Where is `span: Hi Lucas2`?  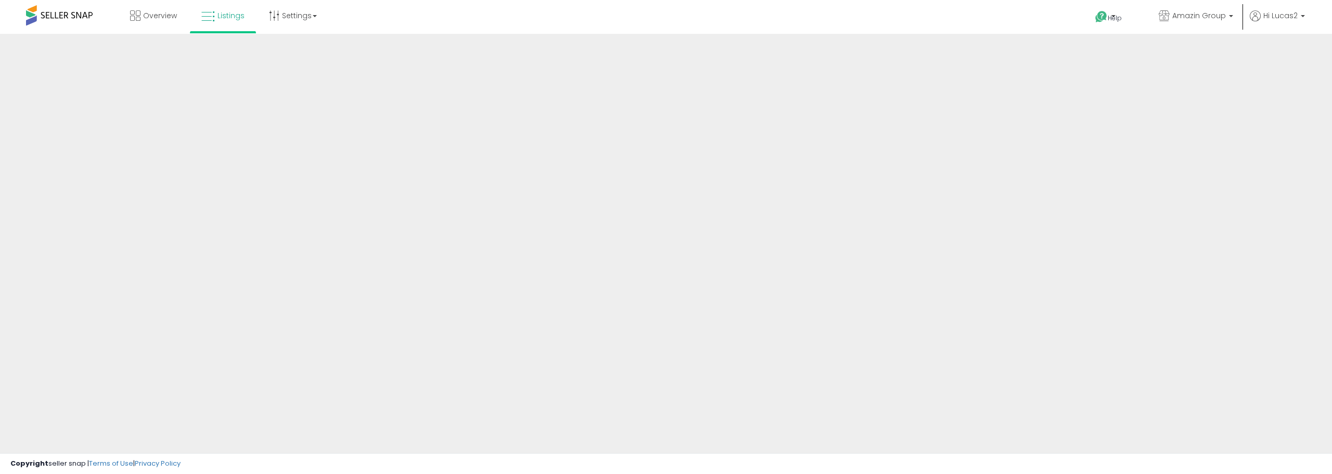
span: Hi Lucas2 is located at coordinates (1280, 16).